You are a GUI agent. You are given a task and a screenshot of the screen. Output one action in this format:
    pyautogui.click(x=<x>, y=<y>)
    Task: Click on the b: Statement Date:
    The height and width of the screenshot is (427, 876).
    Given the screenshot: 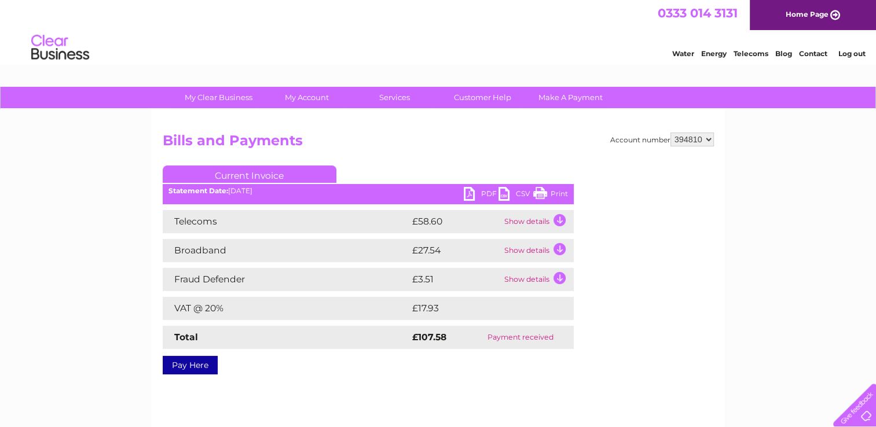 What is the action you would take?
    pyautogui.click(x=198, y=190)
    